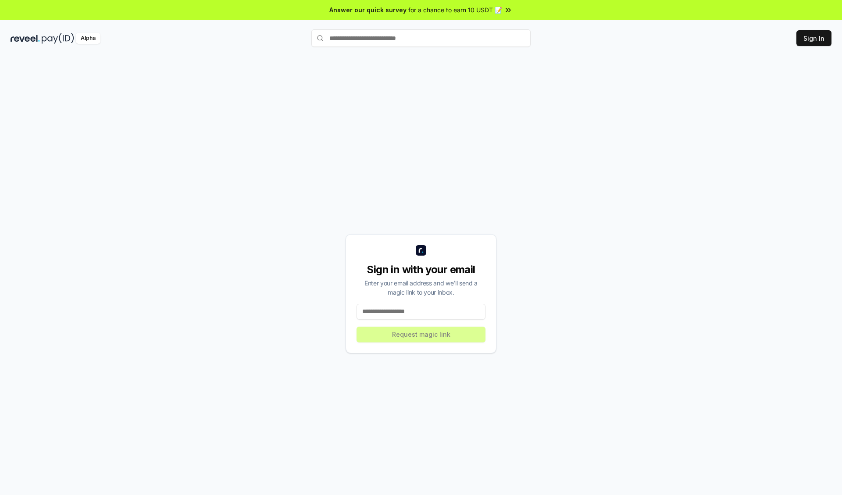 The width and height of the screenshot is (842, 495). Describe the element at coordinates (421, 250) in the screenshot. I see `img: logo_small` at that location.